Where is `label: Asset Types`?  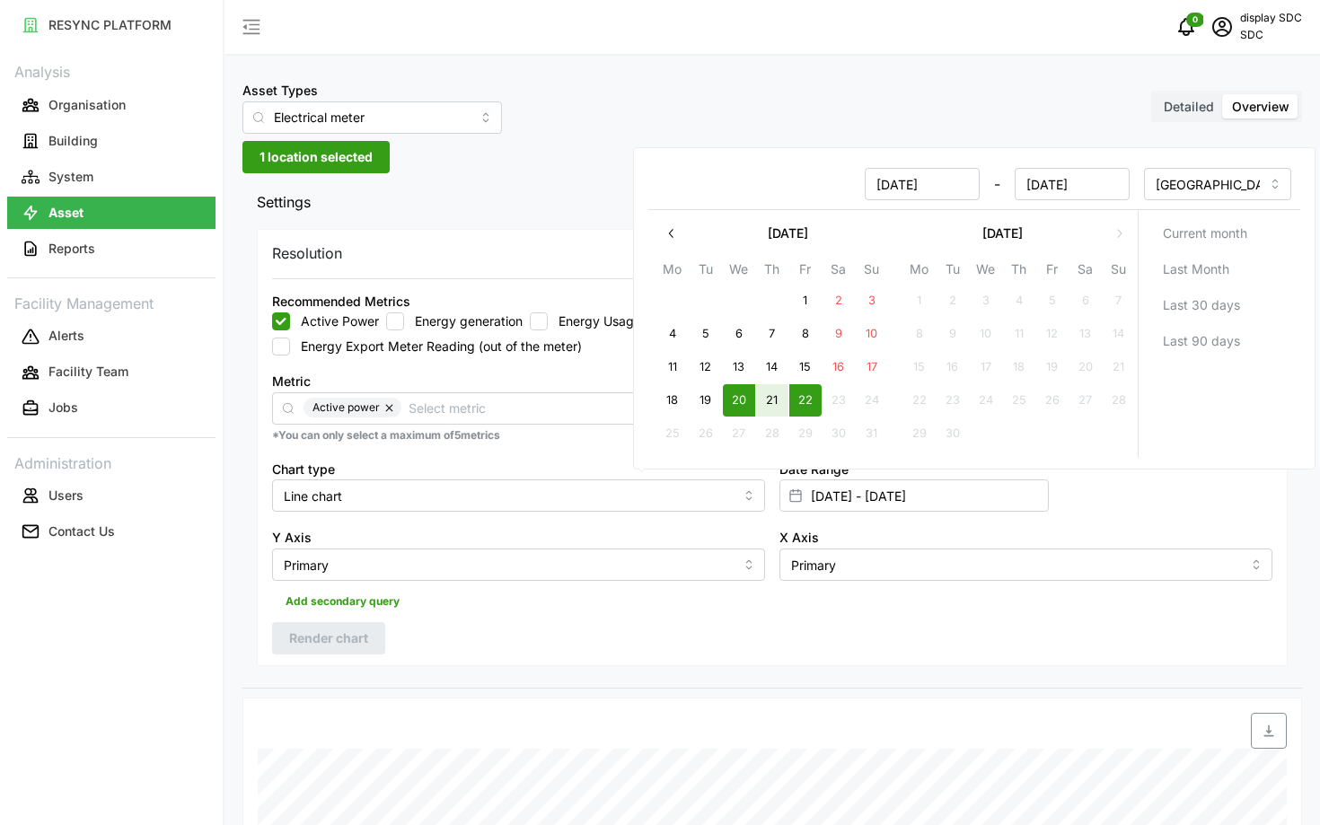 label: Asset Types is located at coordinates (280, 91).